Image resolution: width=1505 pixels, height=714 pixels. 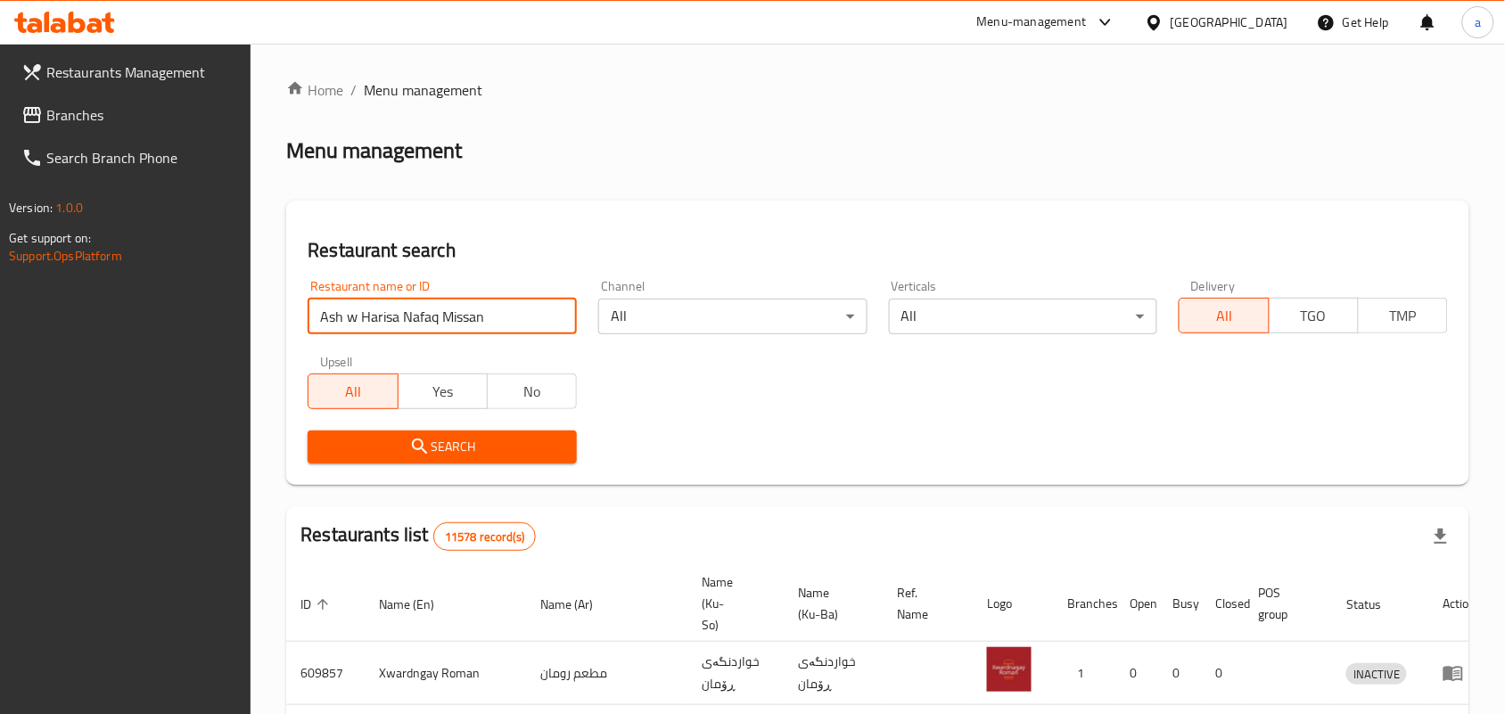 I want to click on img: Xwardngay Roman, so click(x=1009, y=669).